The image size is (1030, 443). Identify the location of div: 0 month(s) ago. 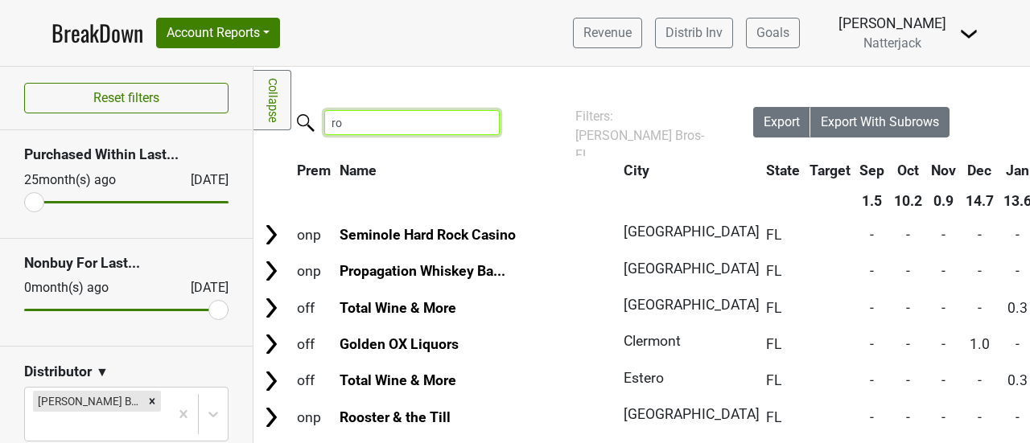
(88, 288).